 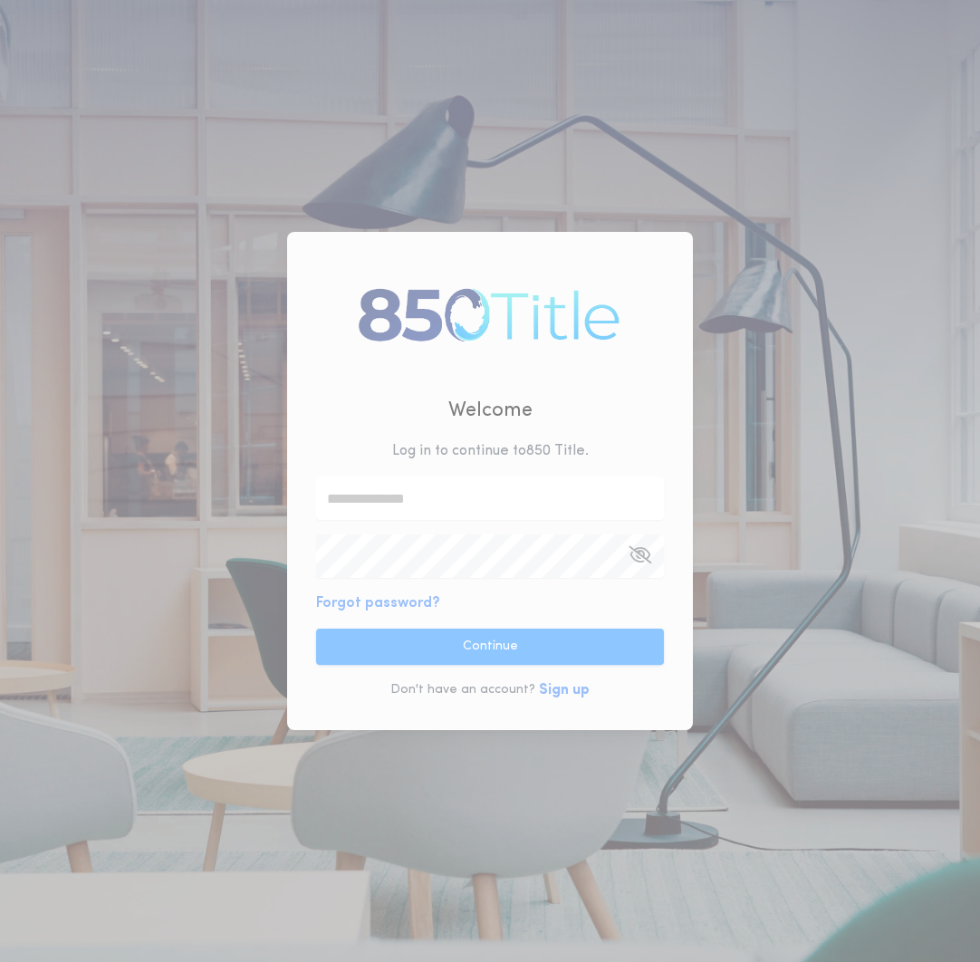 I want to click on button: Continue, so click(x=490, y=647).